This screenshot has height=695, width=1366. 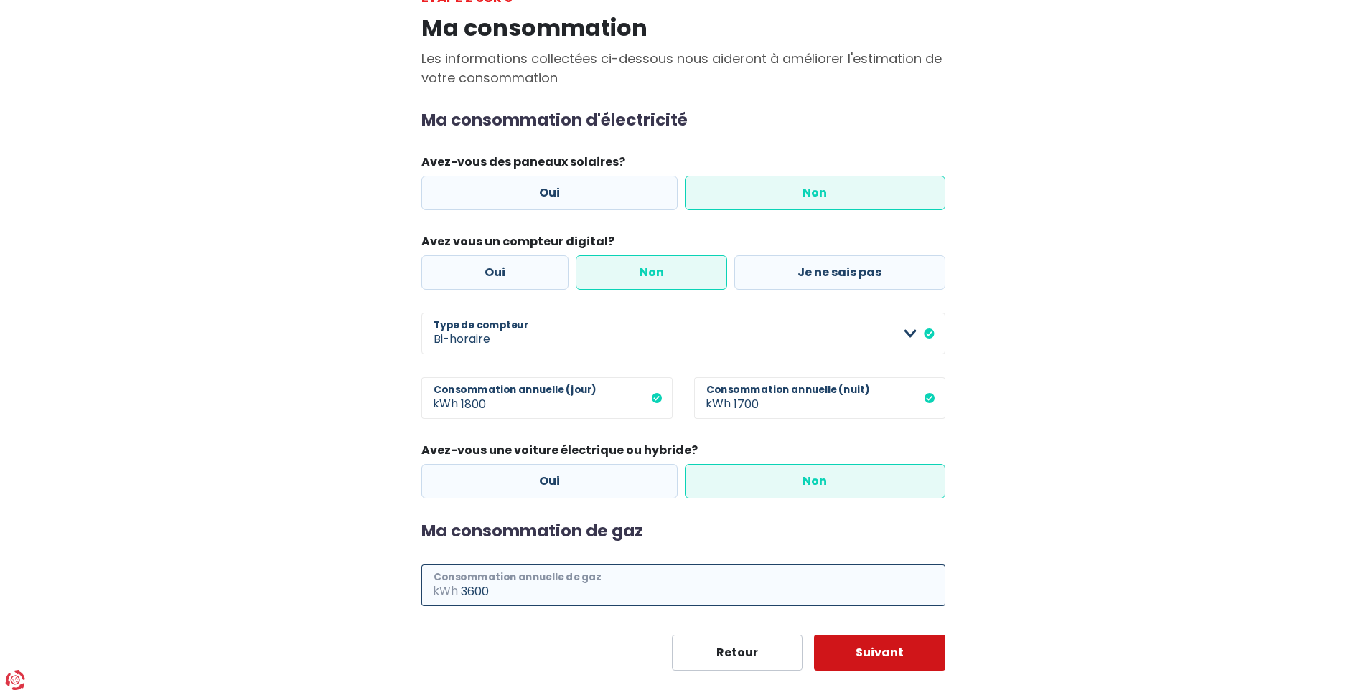 I want to click on legend: Avez-vous une voiture électrique ou hybride?, so click(x=683, y=453).